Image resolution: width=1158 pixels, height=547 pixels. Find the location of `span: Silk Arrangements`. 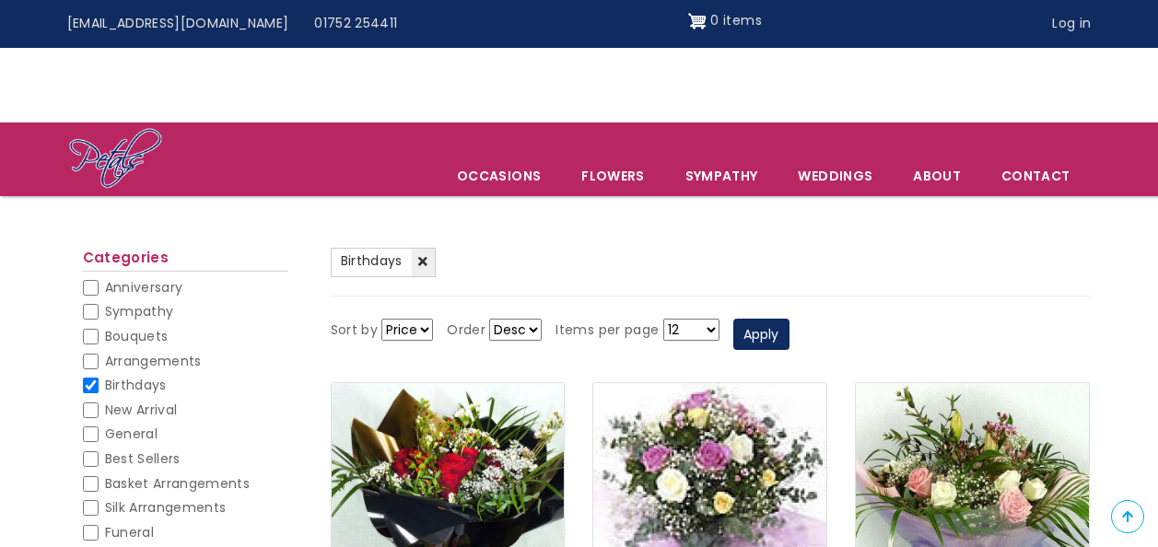

span: Silk Arrangements is located at coordinates (166, 507).